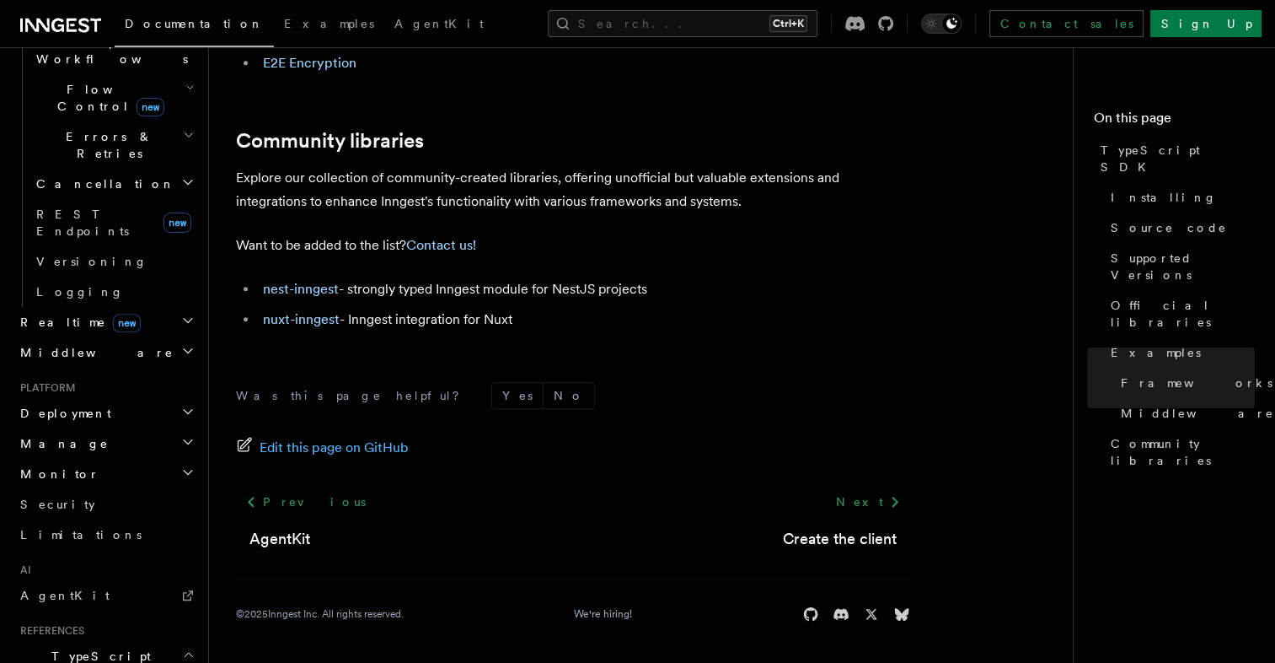  I want to click on li: - Inngest integration for Nuxt, so click(584, 320).